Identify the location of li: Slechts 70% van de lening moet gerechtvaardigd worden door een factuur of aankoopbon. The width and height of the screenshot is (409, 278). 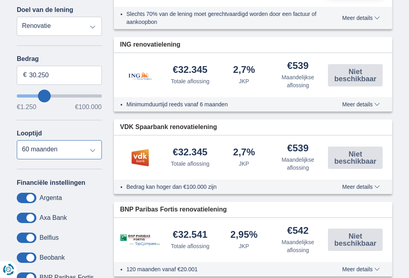
(225, 18).